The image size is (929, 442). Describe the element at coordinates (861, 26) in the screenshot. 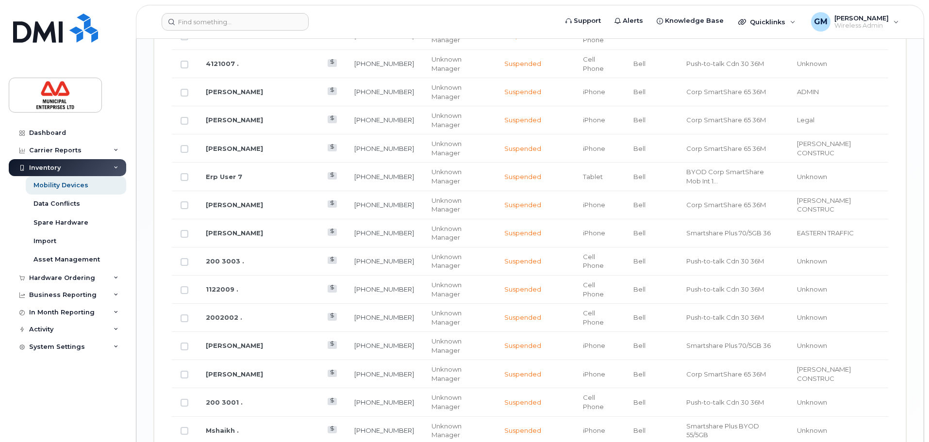

I see `span: Wireless Admin` at that location.